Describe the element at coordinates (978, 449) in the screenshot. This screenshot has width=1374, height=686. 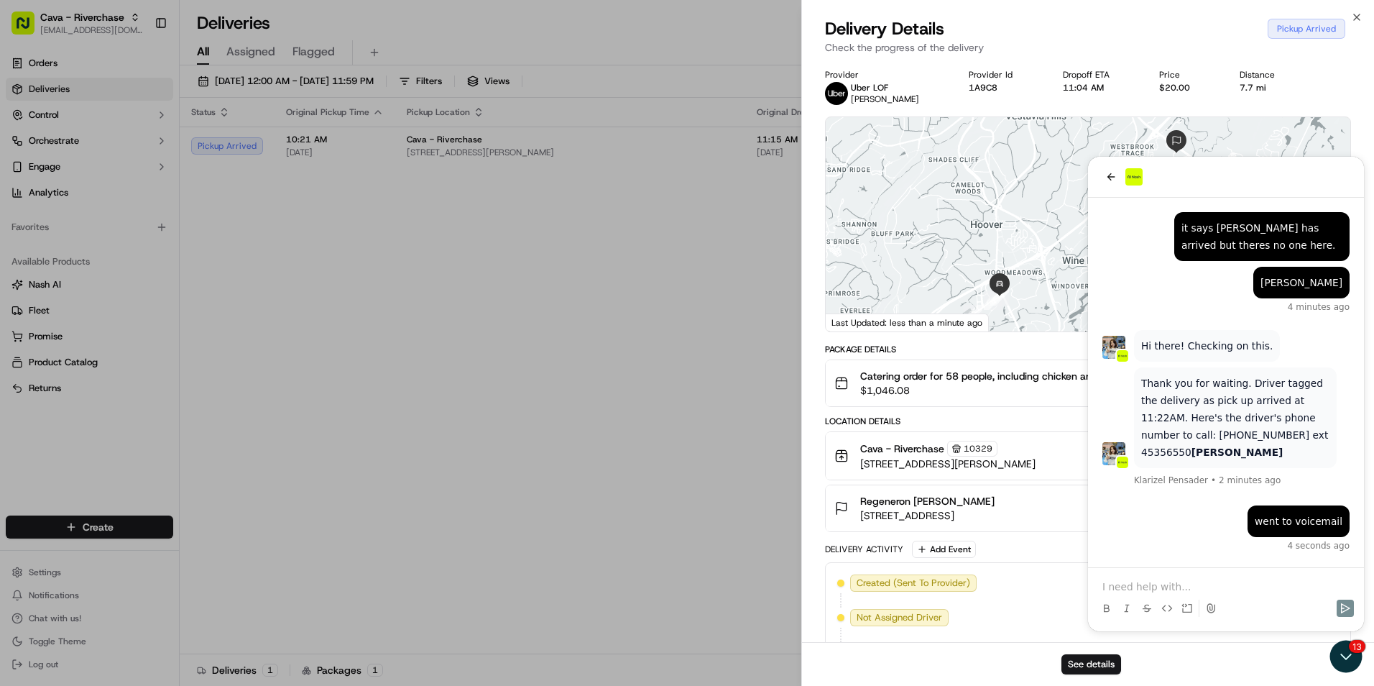
I see `span: 10329` at that location.